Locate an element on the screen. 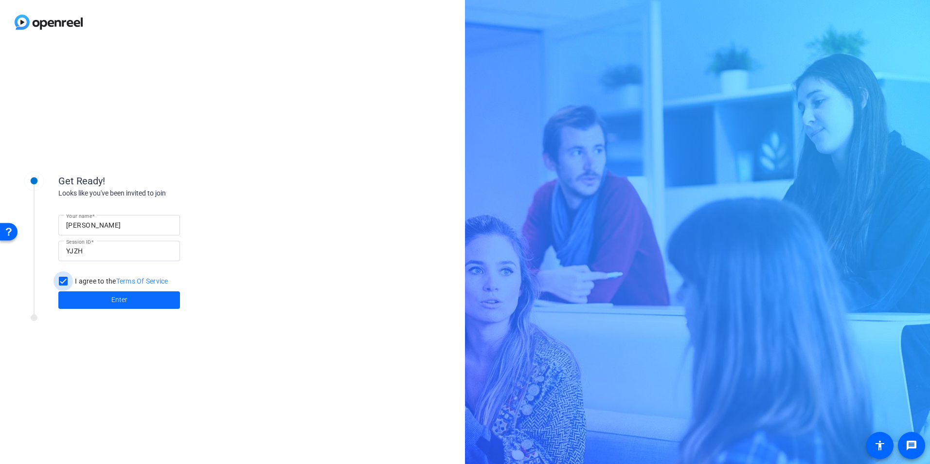  mat-label: Your name is located at coordinates (79, 216).